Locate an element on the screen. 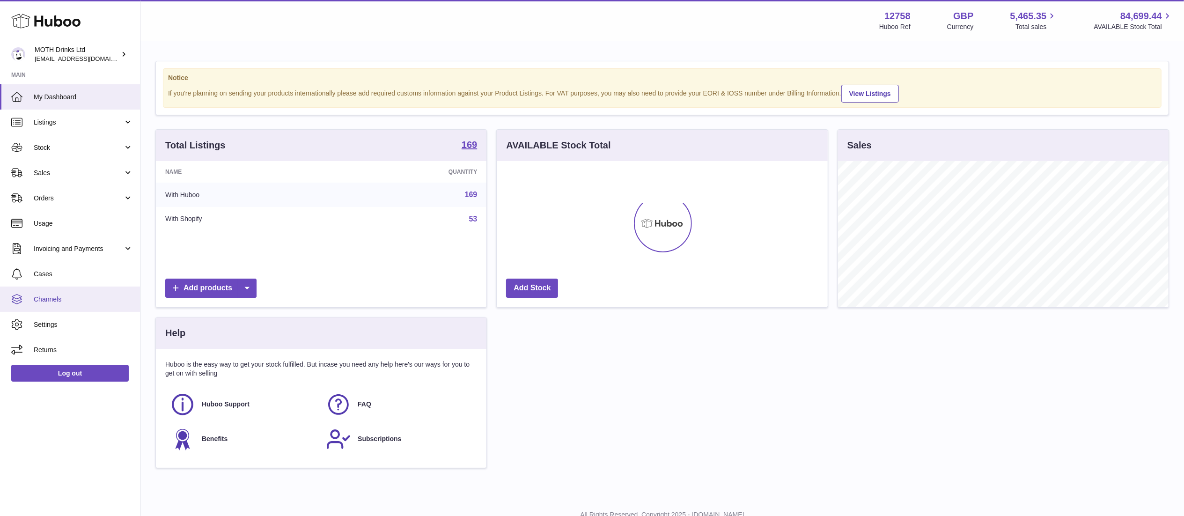 The width and height of the screenshot is (1184, 516). a: Subscriptions is located at coordinates (399, 439).